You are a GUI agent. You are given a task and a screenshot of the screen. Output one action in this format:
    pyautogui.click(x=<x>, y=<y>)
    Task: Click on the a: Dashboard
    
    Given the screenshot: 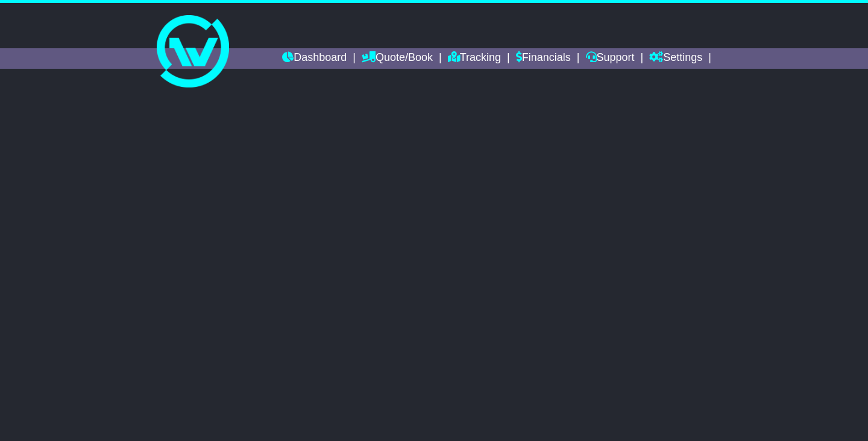 What is the action you would take?
    pyautogui.click(x=314, y=58)
    